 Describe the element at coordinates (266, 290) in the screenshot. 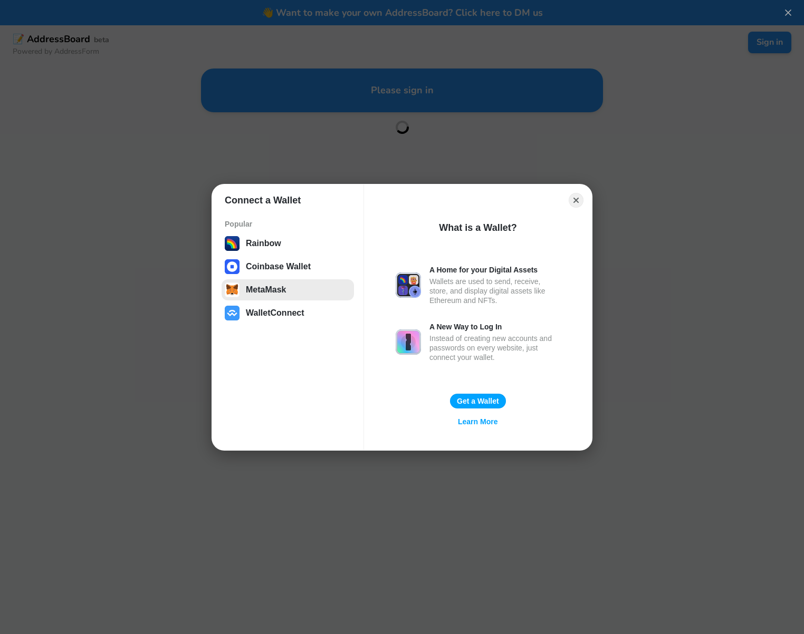

I see `div: MetaMask` at that location.